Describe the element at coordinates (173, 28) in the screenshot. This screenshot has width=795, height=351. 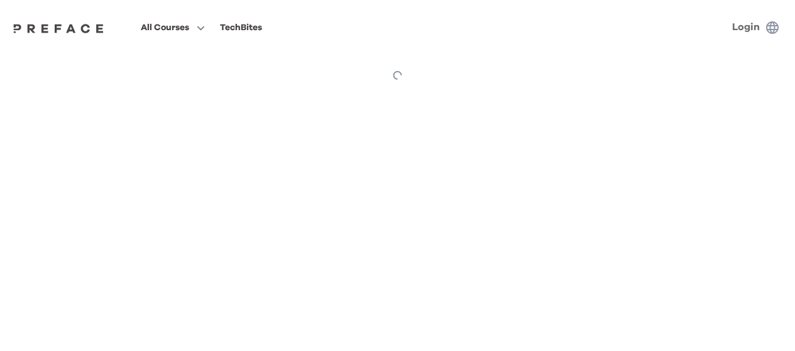
I see `button: All Courses` at that location.